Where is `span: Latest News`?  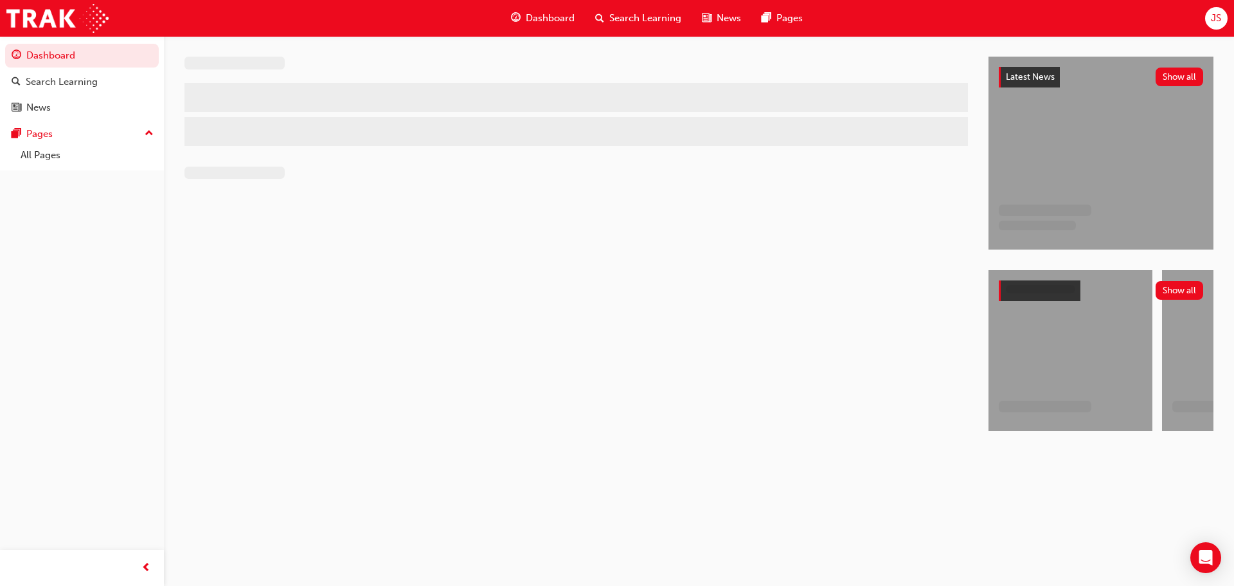 span: Latest News is located at coordinates (1031, 77).